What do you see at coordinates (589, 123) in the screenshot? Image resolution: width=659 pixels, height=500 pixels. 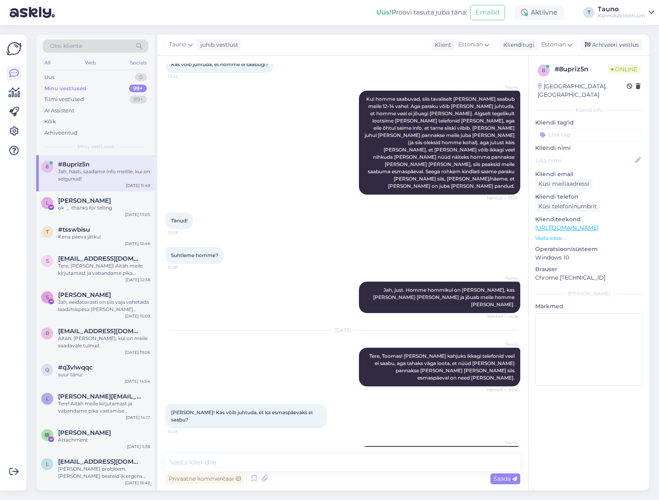 I see `p: Kliendi tag'id` at bounding box center [589, 123].